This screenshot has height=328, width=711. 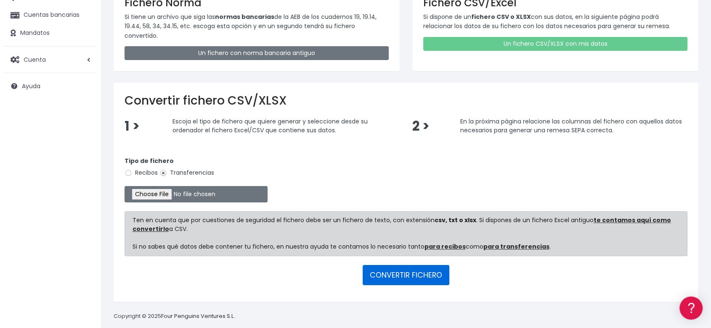 I want to click on span: En la próxima página relacione las columnas del fichero con aquellos datos necesarios para genera..., so click(x=571, y=126).